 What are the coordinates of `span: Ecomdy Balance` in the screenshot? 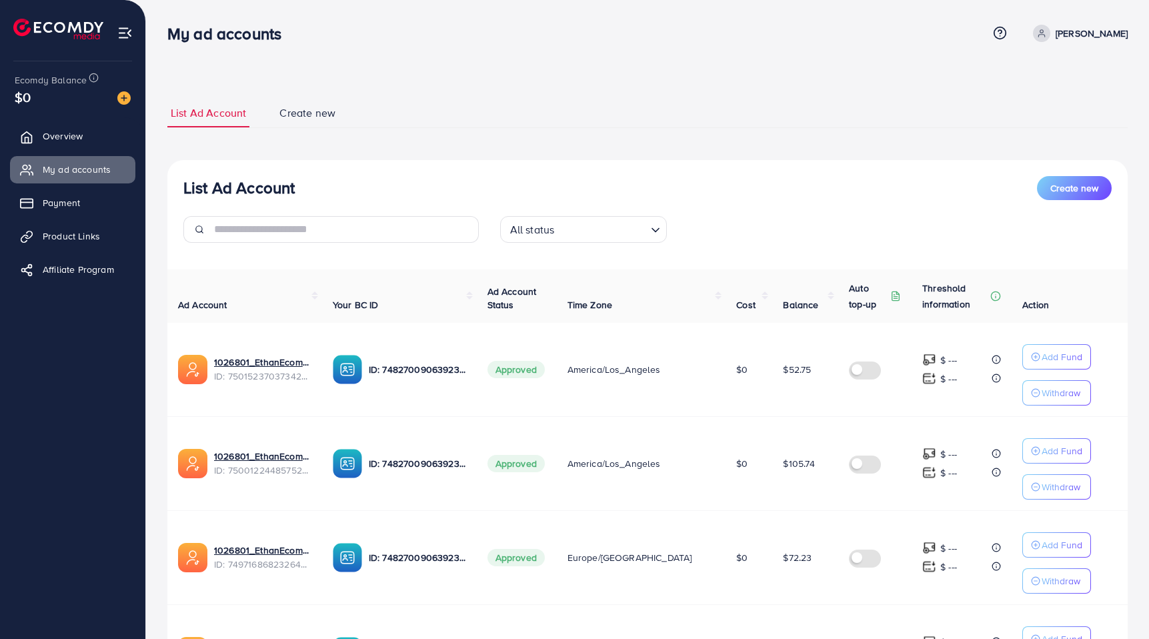 It's located at (51, 80).